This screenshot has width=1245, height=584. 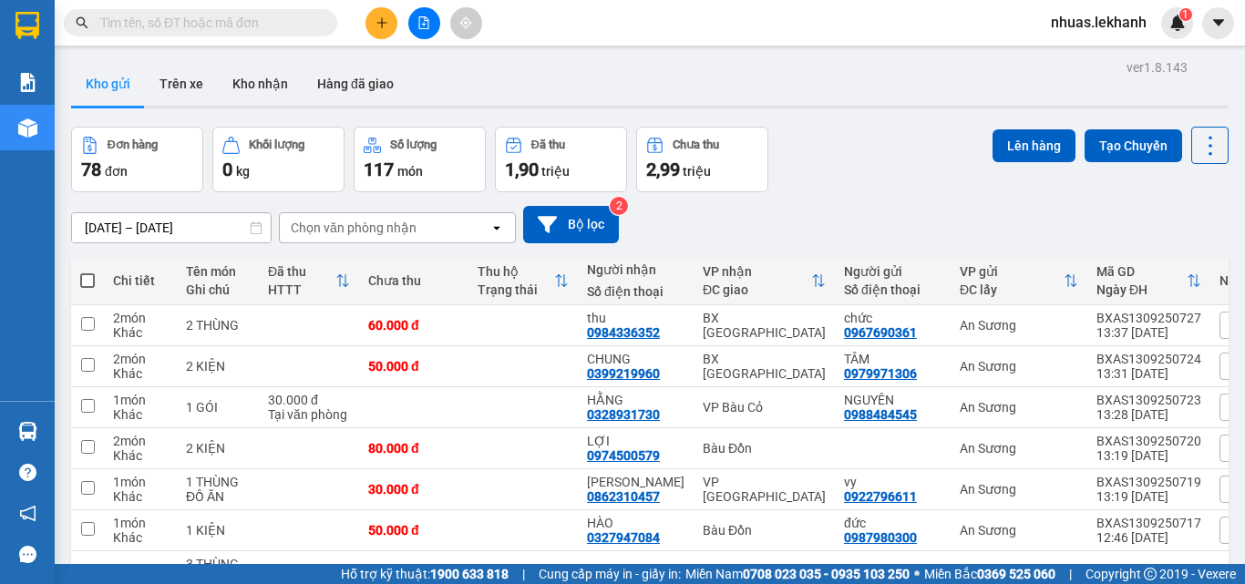 What do you see at coordinates (1150, 574) in the screenshot?
I see `span: copyright` at bounding box center [1150, 574].